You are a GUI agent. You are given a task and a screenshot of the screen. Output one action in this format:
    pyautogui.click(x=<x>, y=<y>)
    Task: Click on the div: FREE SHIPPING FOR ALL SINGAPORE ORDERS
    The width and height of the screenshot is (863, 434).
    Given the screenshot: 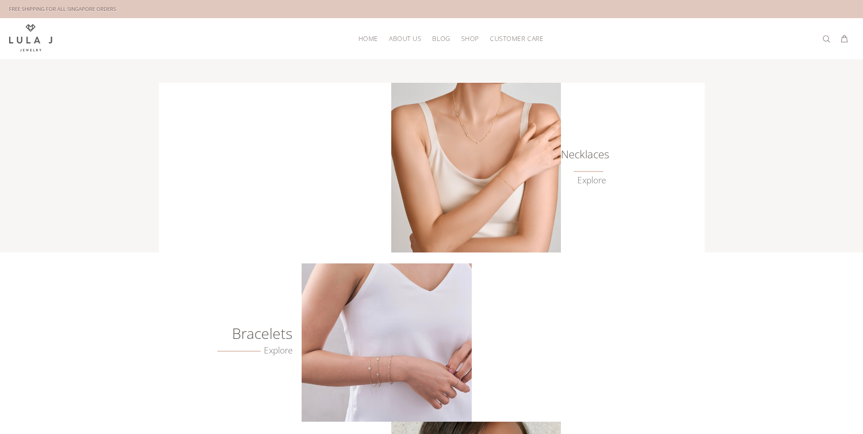 What is the action you would take?
    pyautogui.click(x=62, y=9)
    